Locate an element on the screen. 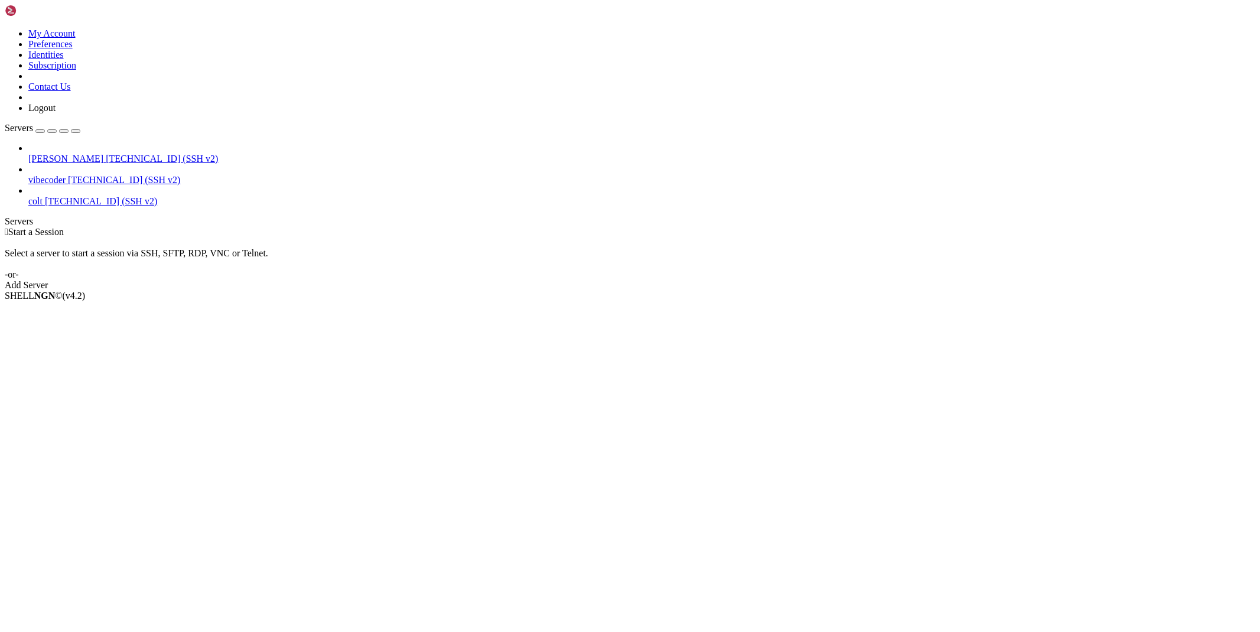  span: 4.2.0 is located at coordinates (74, 295).